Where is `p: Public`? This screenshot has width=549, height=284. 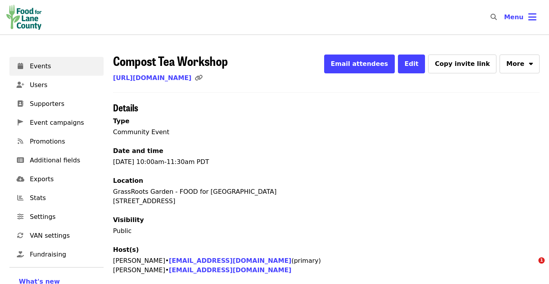
p: Public is located at coordinates (326, 231).